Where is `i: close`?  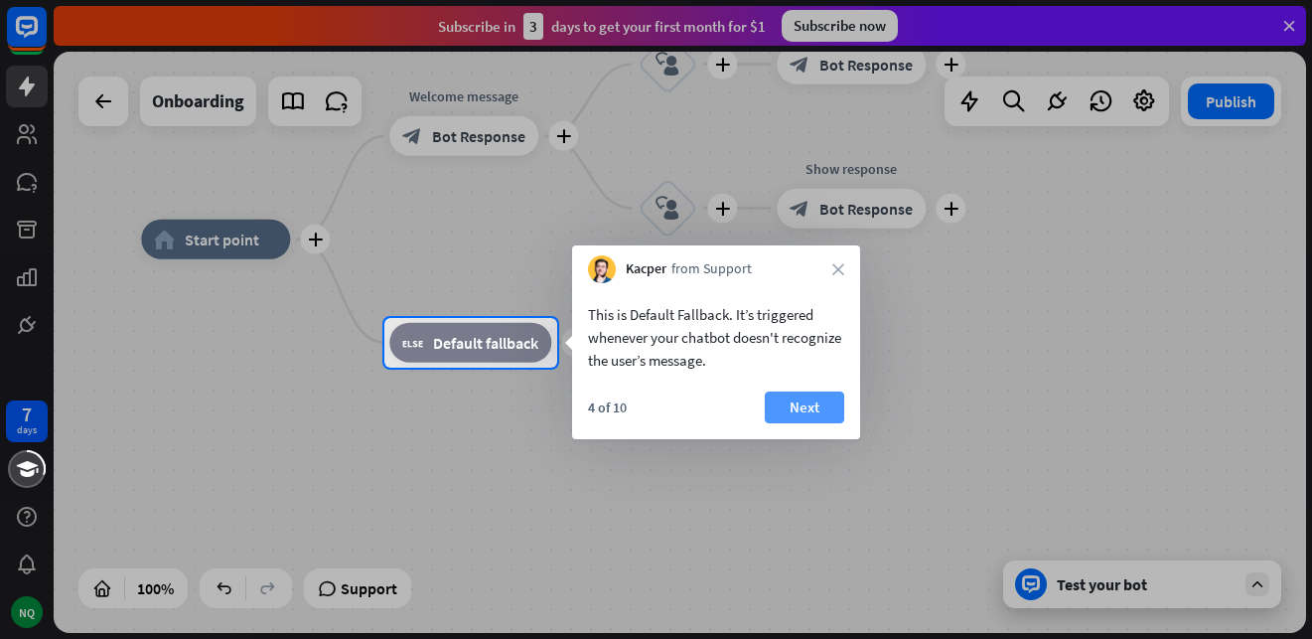 i: close is located at coordinates (838, 269).